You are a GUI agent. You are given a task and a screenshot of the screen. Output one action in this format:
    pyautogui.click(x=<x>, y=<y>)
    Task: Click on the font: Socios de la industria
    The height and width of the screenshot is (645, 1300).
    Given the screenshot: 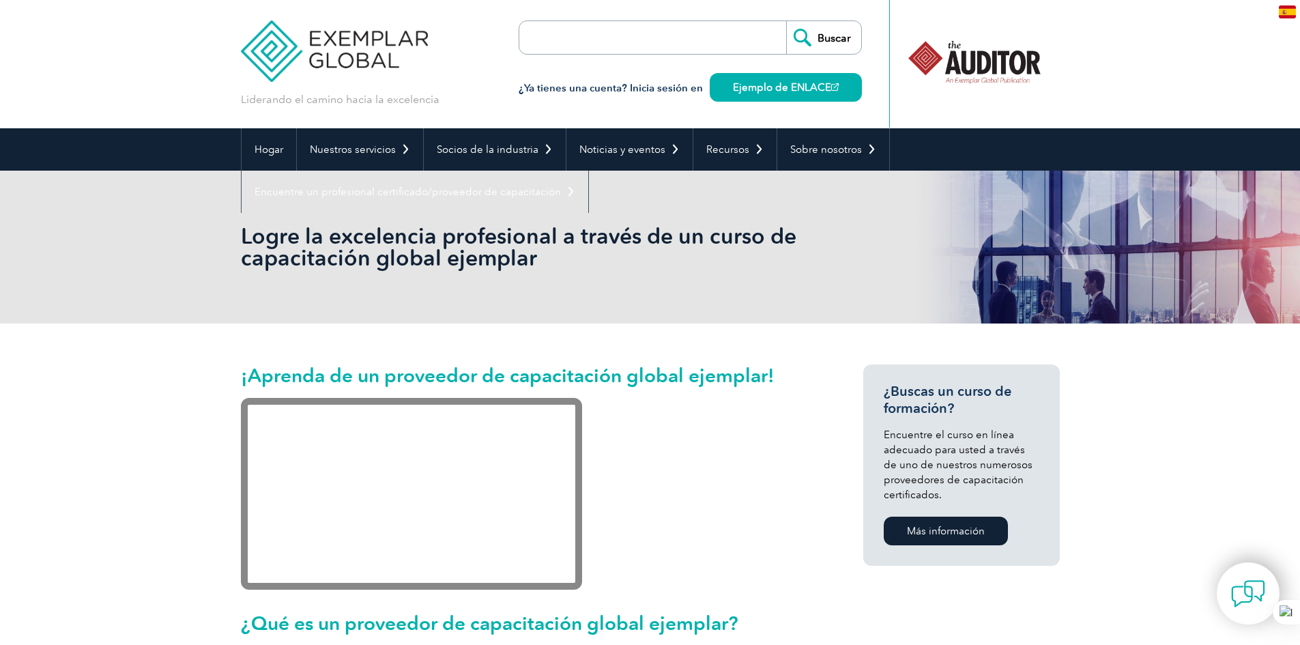 What is the action you would take?
    pyautogui.click(x=487, y=149)
    